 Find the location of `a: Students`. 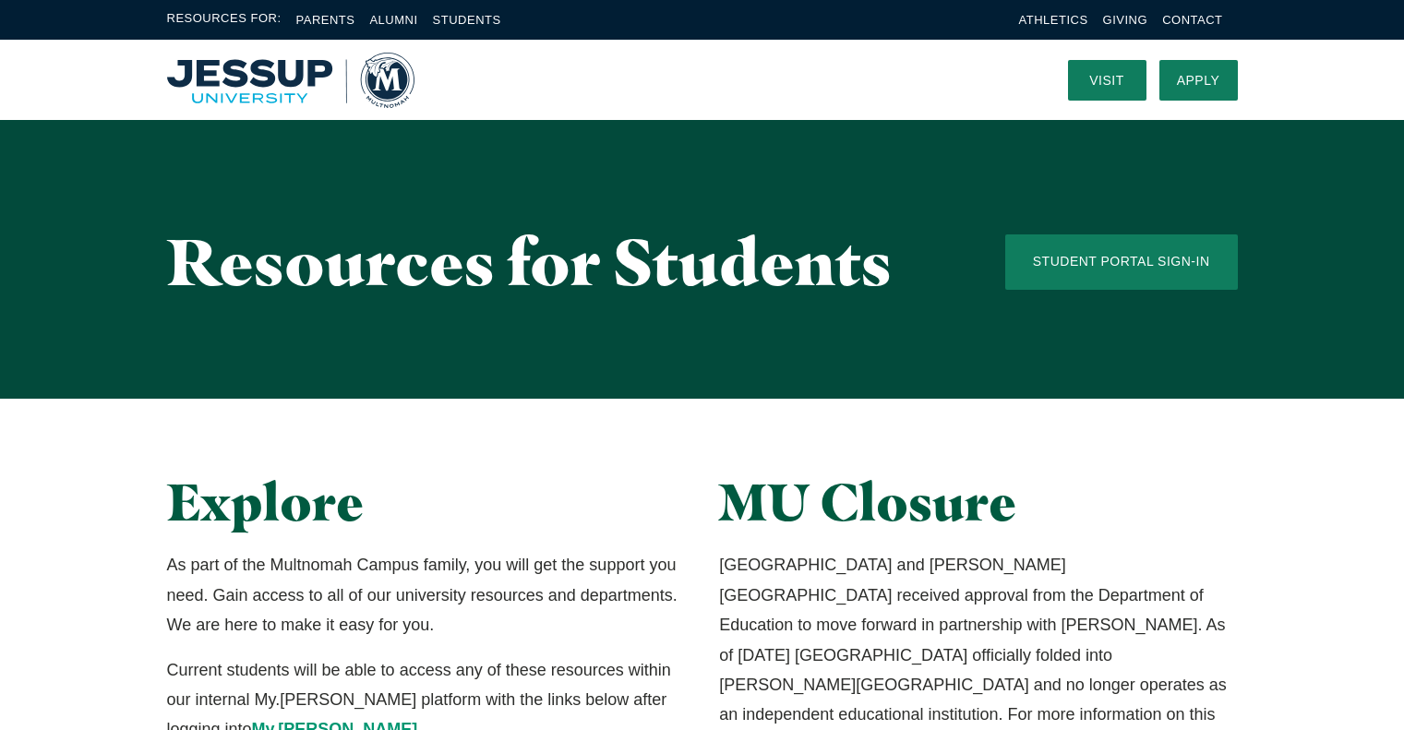

a: Students is located at coordinates (467, 19).